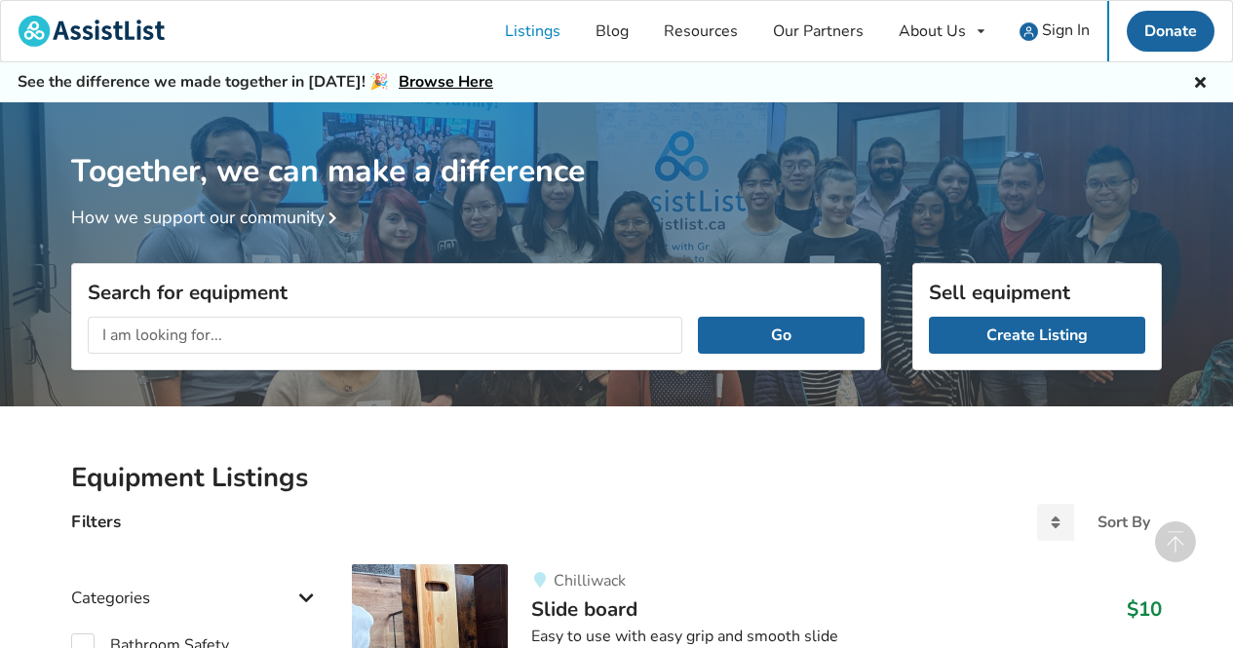  What do you see at coordinates (96, 521) in the screenshot?
I see `h4: Filters` at bounding box center [96, 521].